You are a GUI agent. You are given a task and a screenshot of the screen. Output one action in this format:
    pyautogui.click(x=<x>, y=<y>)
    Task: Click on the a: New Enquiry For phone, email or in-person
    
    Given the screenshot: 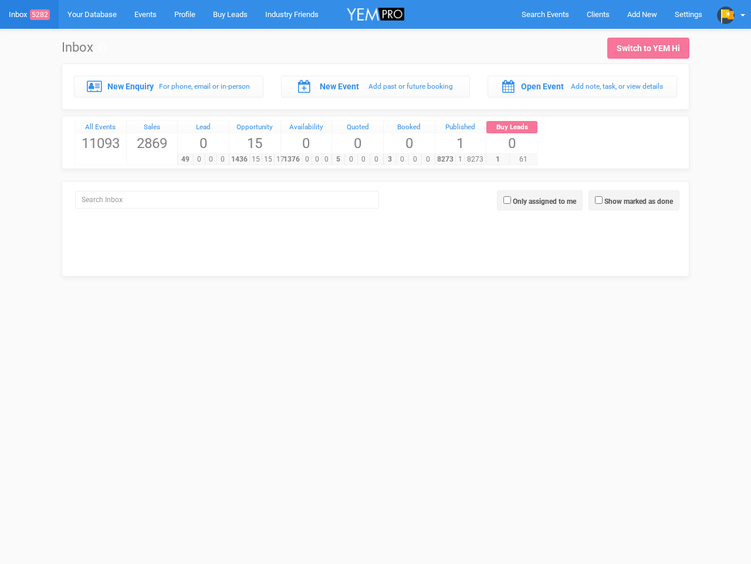 What is the action you would take?
    pyautogui.click(x=168, y=86)
    